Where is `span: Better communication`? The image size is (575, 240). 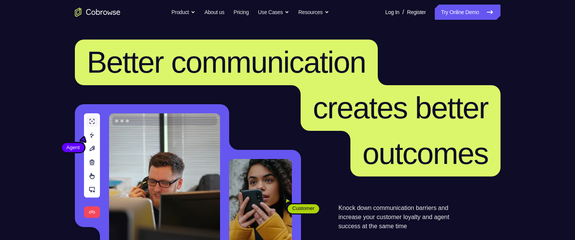
span: Better communication is located at coordinates (227, 62).